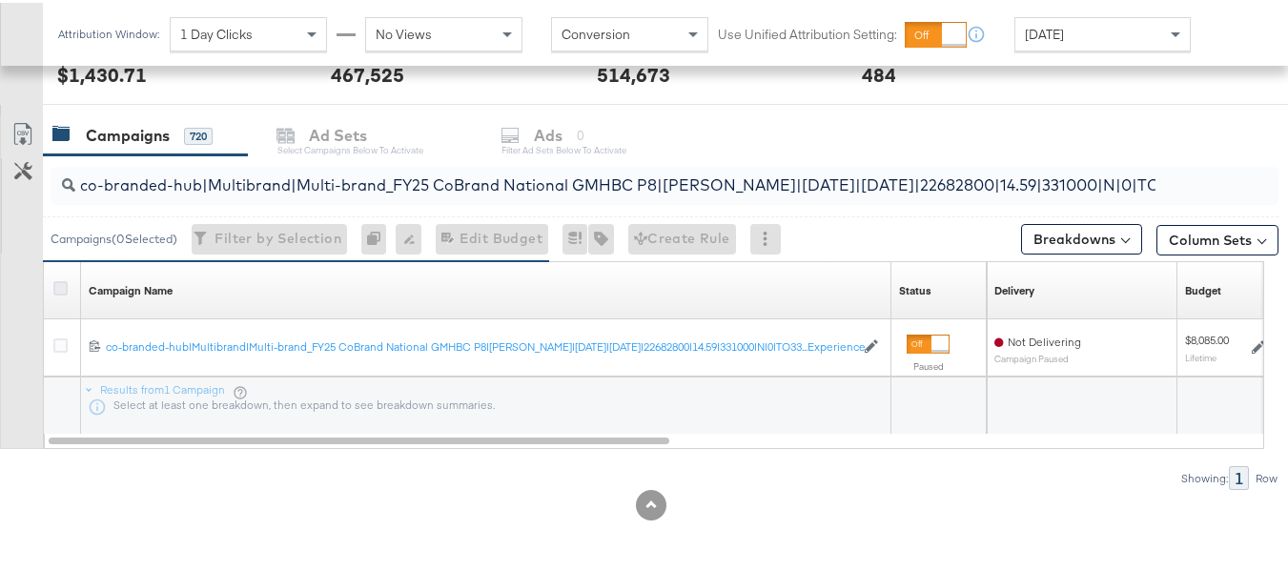  Describe the element at coordinates (596, 31) in the screenshot. I see `span: Conversion` at that location.